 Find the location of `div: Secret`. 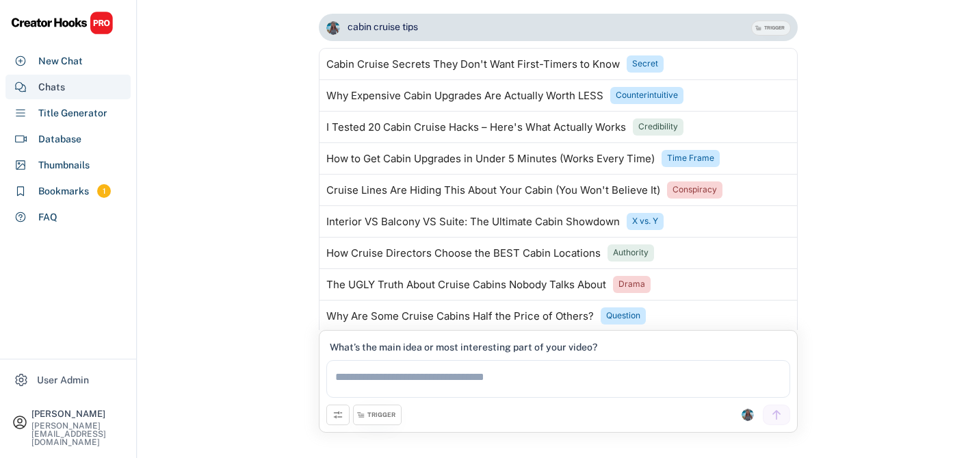

div: Secret is located at coordinates (645, 64).